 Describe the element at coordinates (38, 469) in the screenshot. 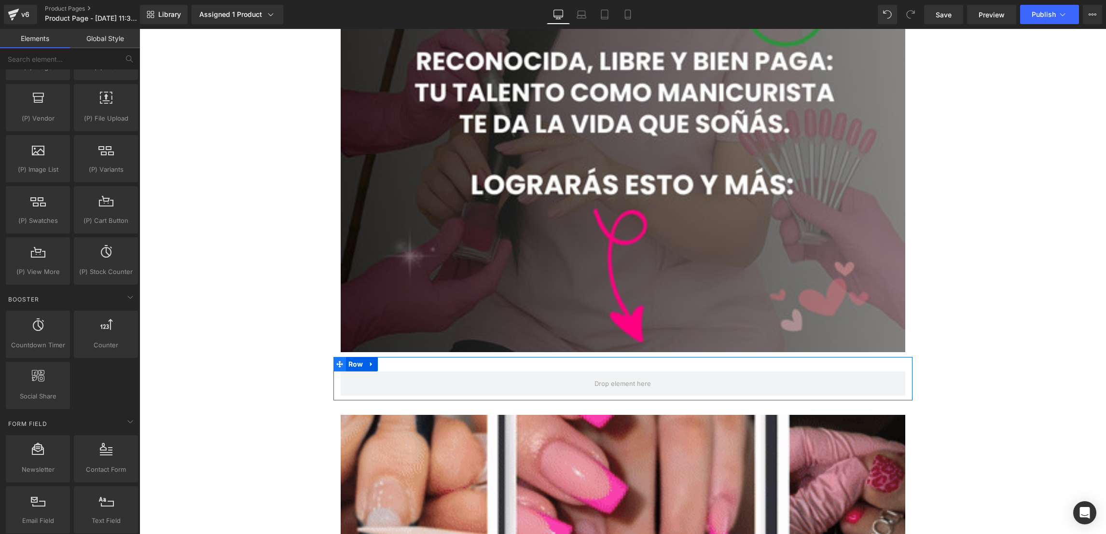

I see `span: Newsletter` at that location.